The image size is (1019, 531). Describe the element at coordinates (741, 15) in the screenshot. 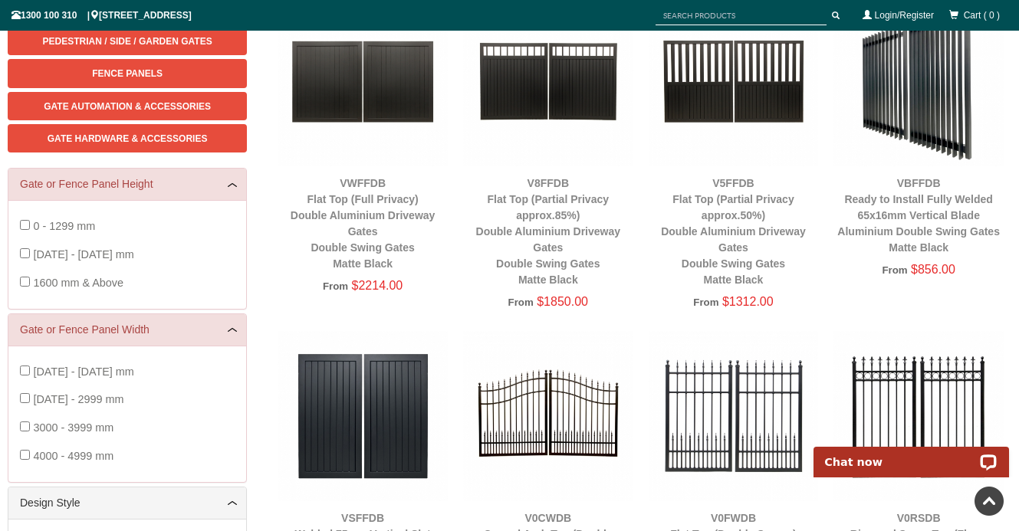

I see `input: SEARCH PRODUCTS` at that location.